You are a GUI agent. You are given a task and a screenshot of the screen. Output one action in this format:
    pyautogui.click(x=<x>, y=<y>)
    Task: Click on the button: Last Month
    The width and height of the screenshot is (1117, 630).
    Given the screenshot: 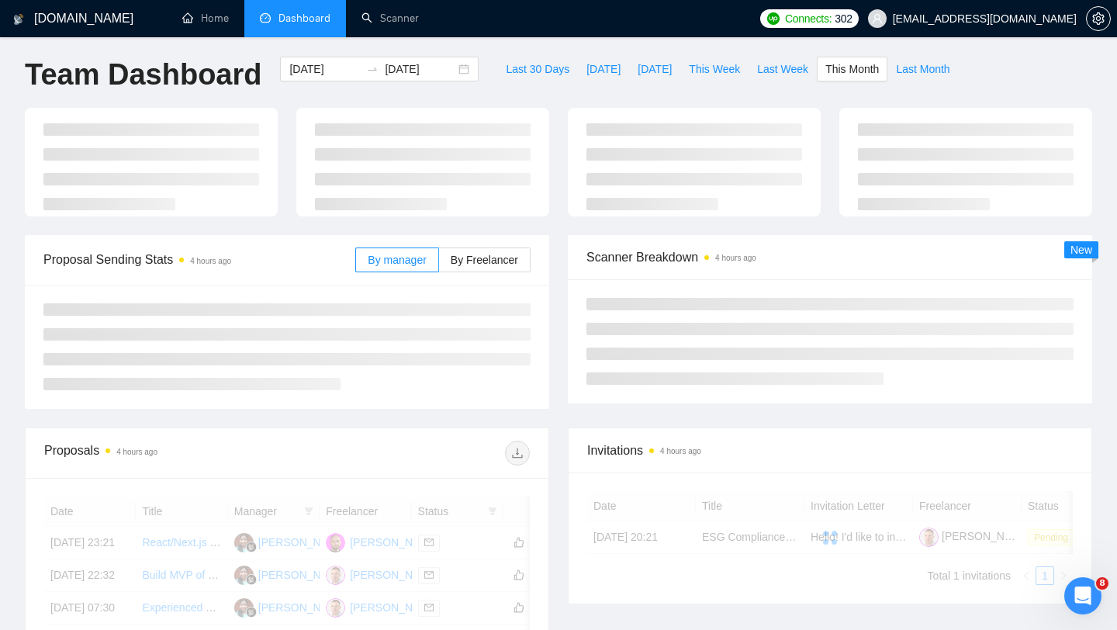 What is the action you would take?
    pyautogui.click(x=923, y=69)
    